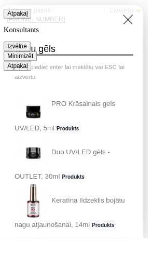  I want to click on p: Konsultants, so click(81, 28).